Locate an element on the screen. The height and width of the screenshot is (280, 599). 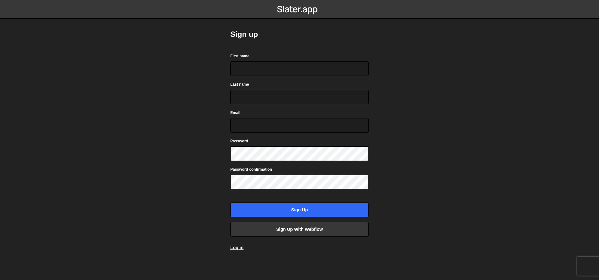
input: Sign up is located at coordinates (299, 210).